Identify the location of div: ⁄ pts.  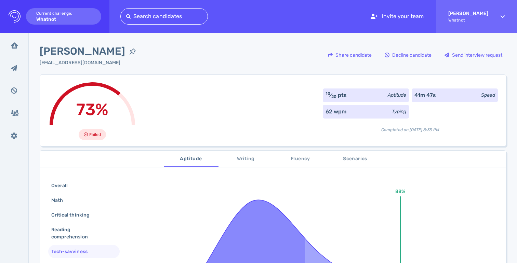
(336, 95).